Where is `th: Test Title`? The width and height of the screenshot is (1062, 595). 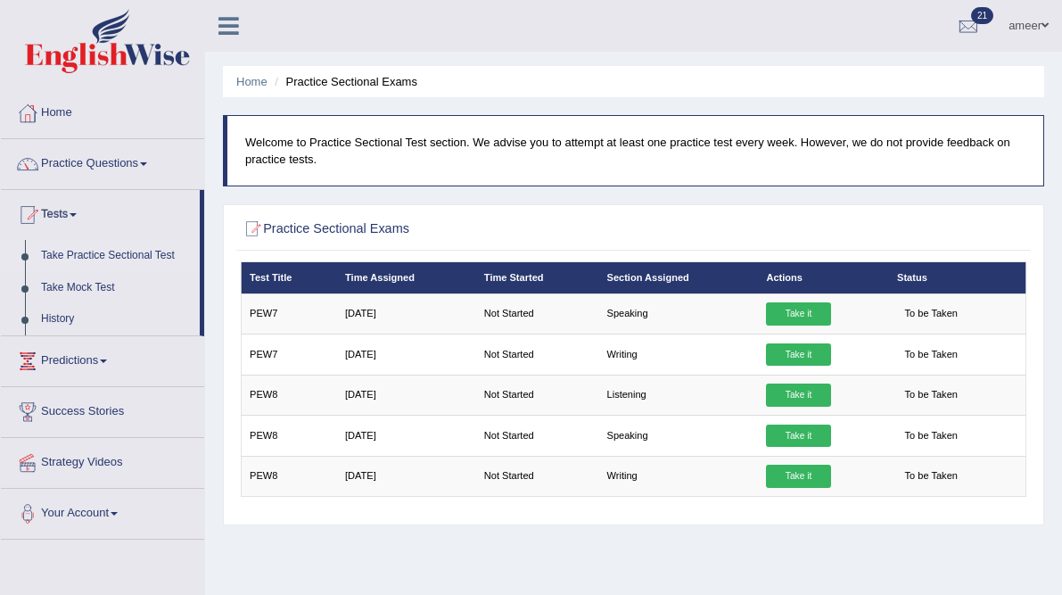
th: Test Title is located at coordinates (288, 277).